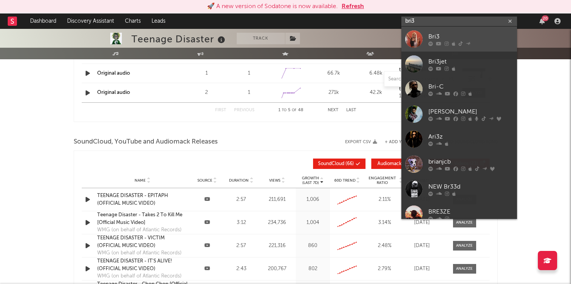 The image size is (571, 284). I want to click on div: 3:12, so click(241, 223).